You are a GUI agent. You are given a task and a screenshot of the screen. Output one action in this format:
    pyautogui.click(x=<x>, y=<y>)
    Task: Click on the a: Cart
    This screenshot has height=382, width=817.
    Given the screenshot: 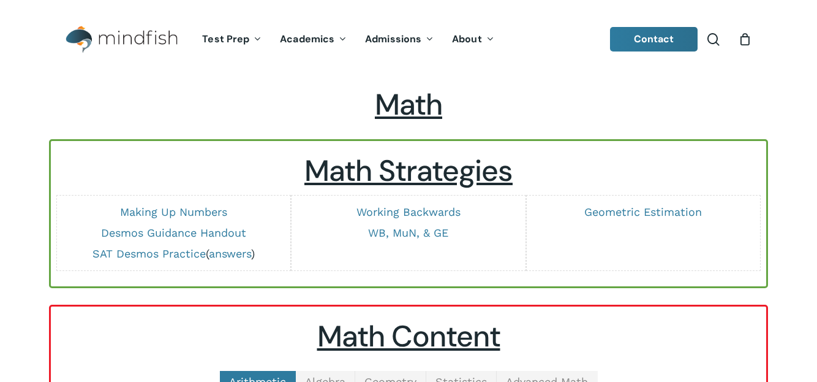 What is the action you would take?
    pyautogui.click(x=745, y=39)
    